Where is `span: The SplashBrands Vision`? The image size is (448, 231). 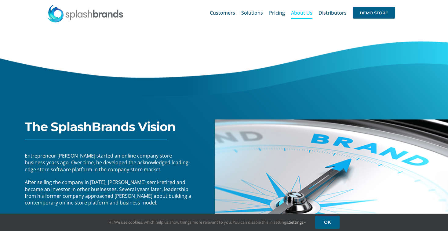
span: The SplashBrands Vision is located at coordinates (100, 127).